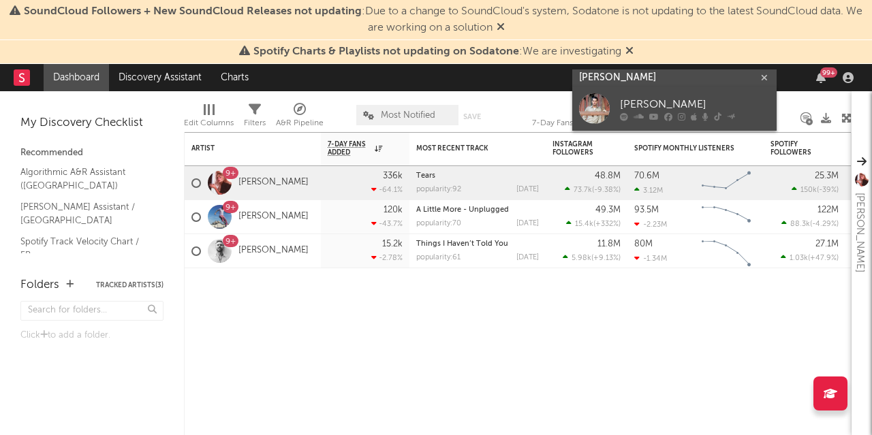 Image resolution: width=872 pixels, height=435 pixels. What do you see at coordinates (393, 210) in the screenshot?
I see `div: 120k` at bounding box center [393, 210].